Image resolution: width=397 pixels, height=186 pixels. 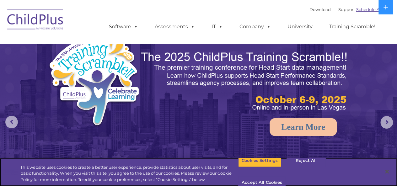 I want to click on a: Learn More, so click(x=303, y=127).